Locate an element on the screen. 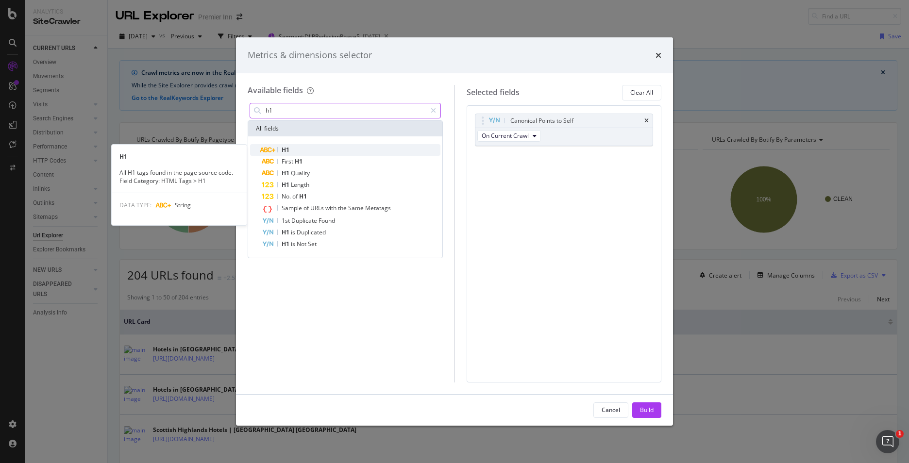 The width and height of the screenshot is (909, 463). span: Sample is located at coordinates (292, 208).